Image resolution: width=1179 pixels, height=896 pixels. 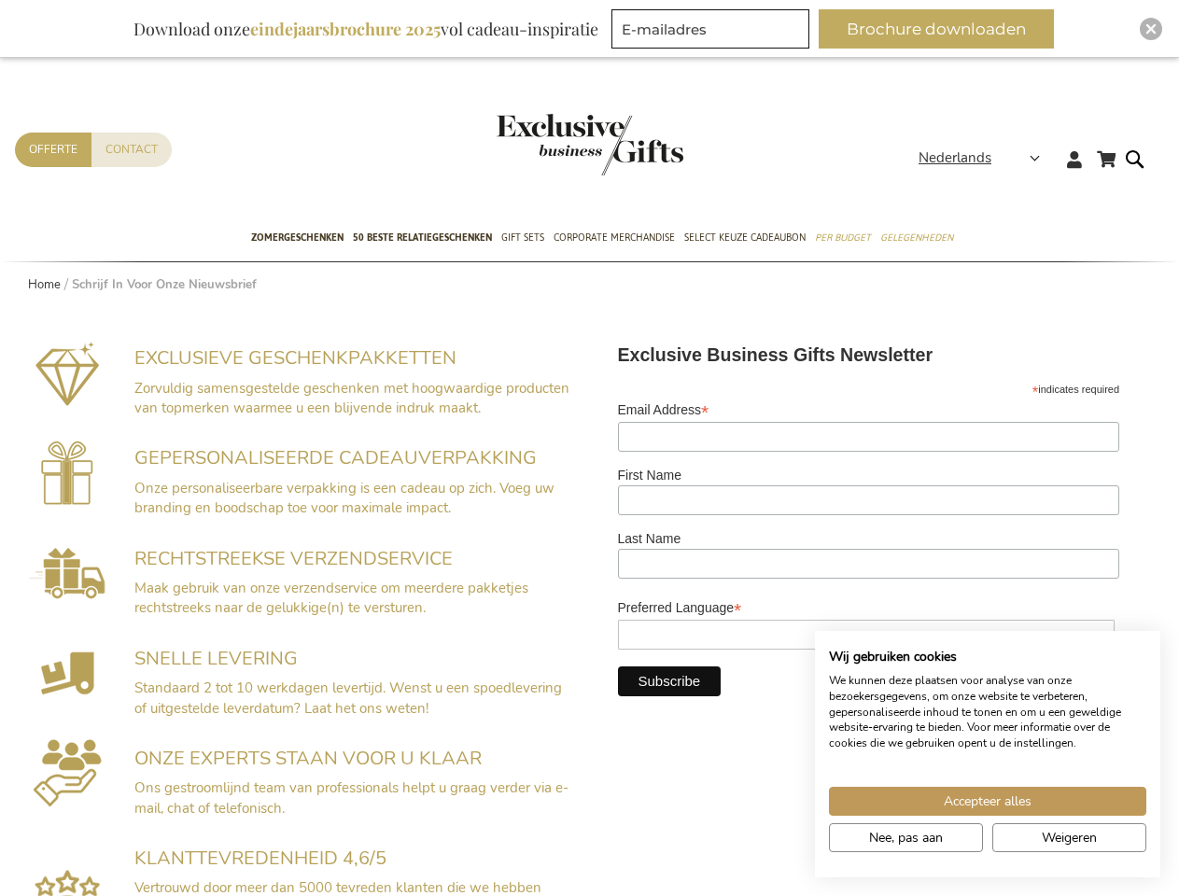 What do you see at coordinates (132, 149) in the screenshot?
I see `a: Contact` at bounding box center [132, 149].